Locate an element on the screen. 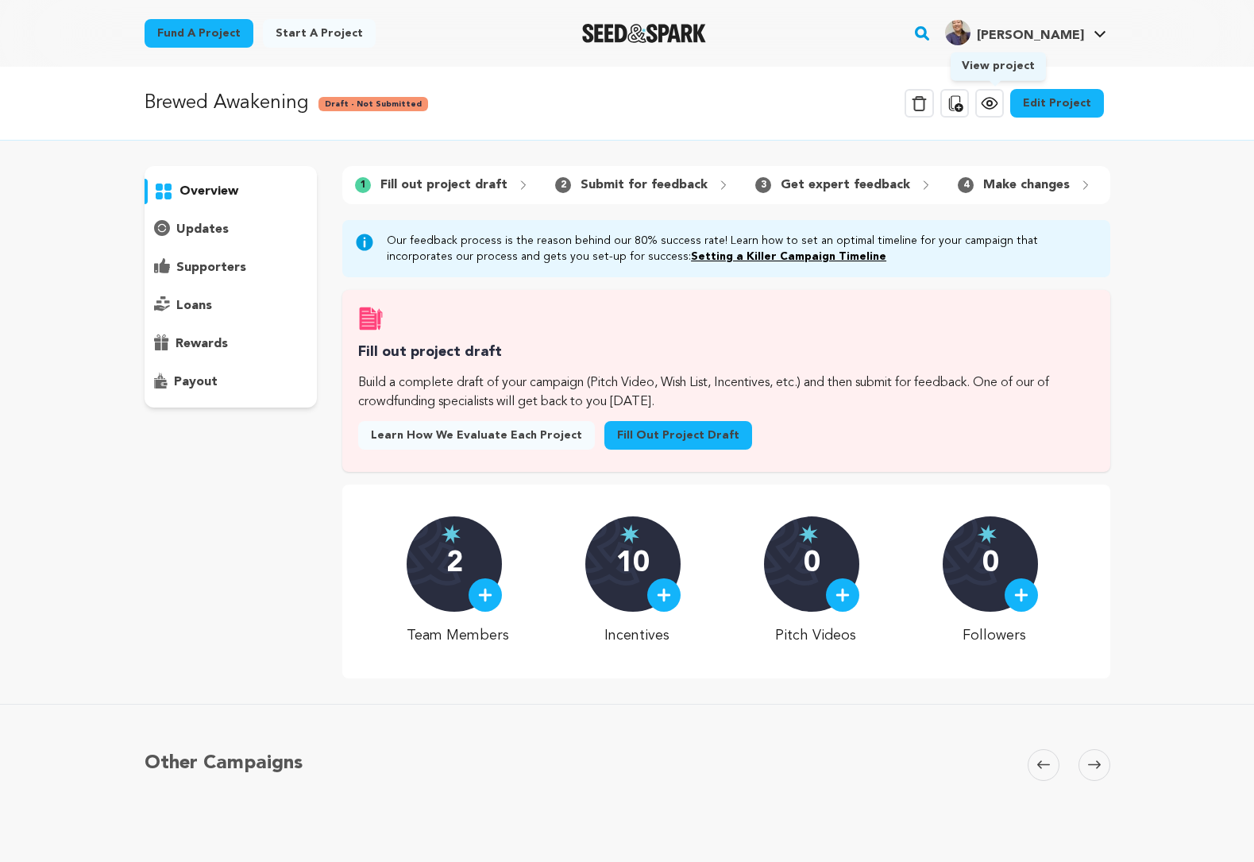 The image size is (1254, 862). a: Setting a Killer Campaign Timeline is located at coordinates (789, 257).